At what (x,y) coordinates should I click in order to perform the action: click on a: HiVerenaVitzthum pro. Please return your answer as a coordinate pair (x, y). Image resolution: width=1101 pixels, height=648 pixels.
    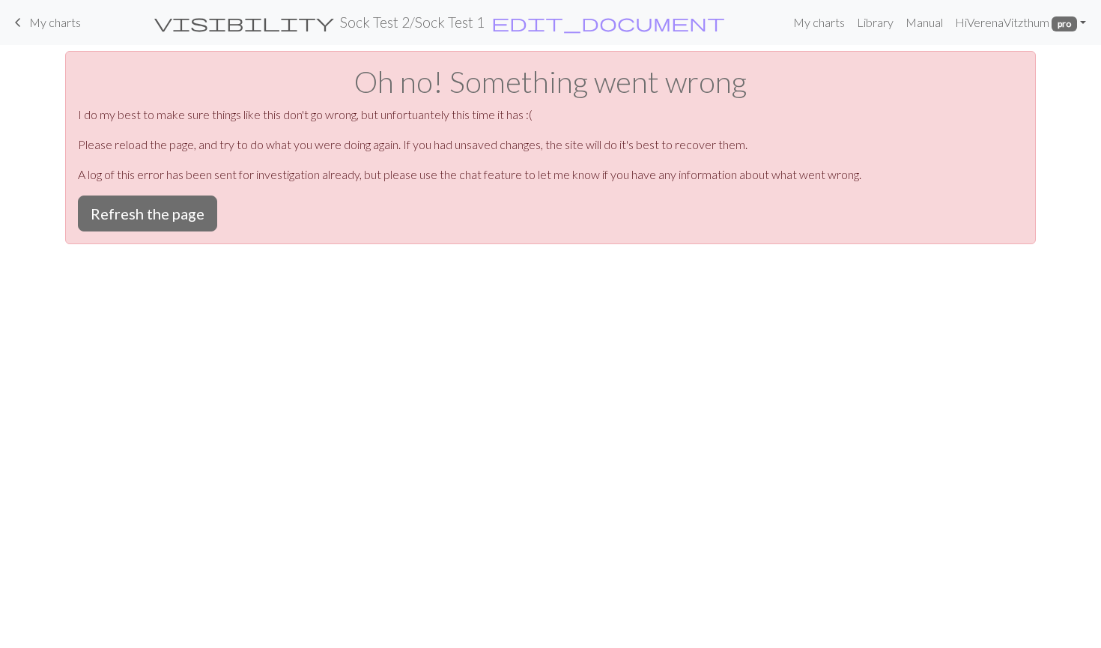
    Looking at the image, I should click on (1020, 22).